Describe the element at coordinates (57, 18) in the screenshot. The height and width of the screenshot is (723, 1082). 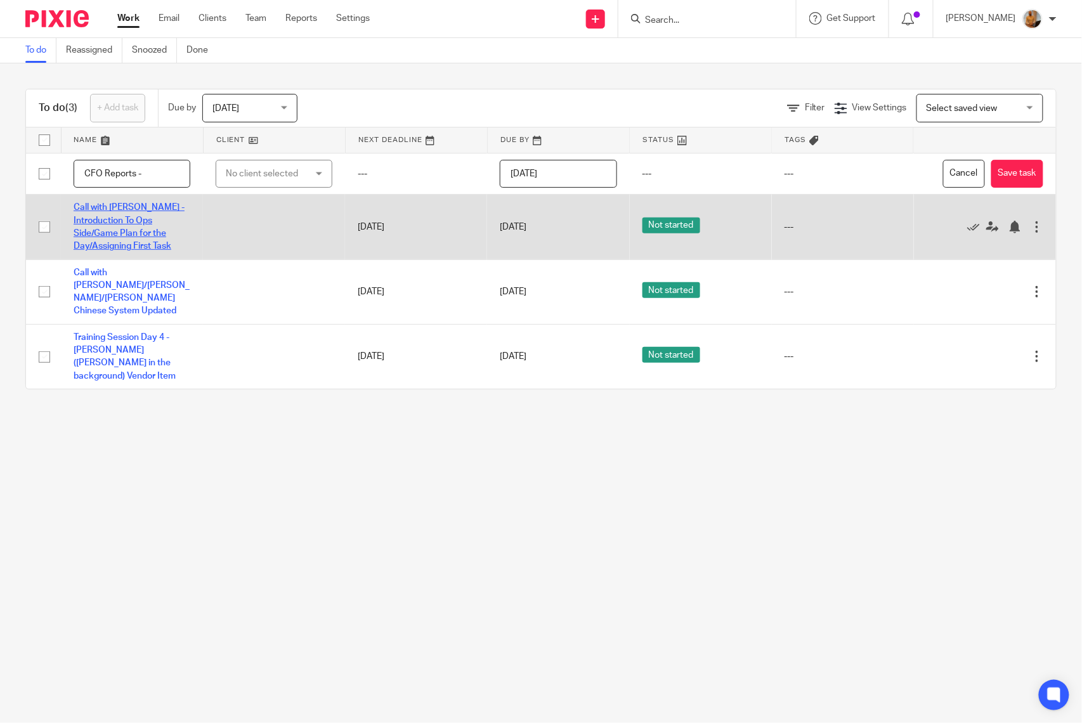
I see `img: Pixie` at that location.